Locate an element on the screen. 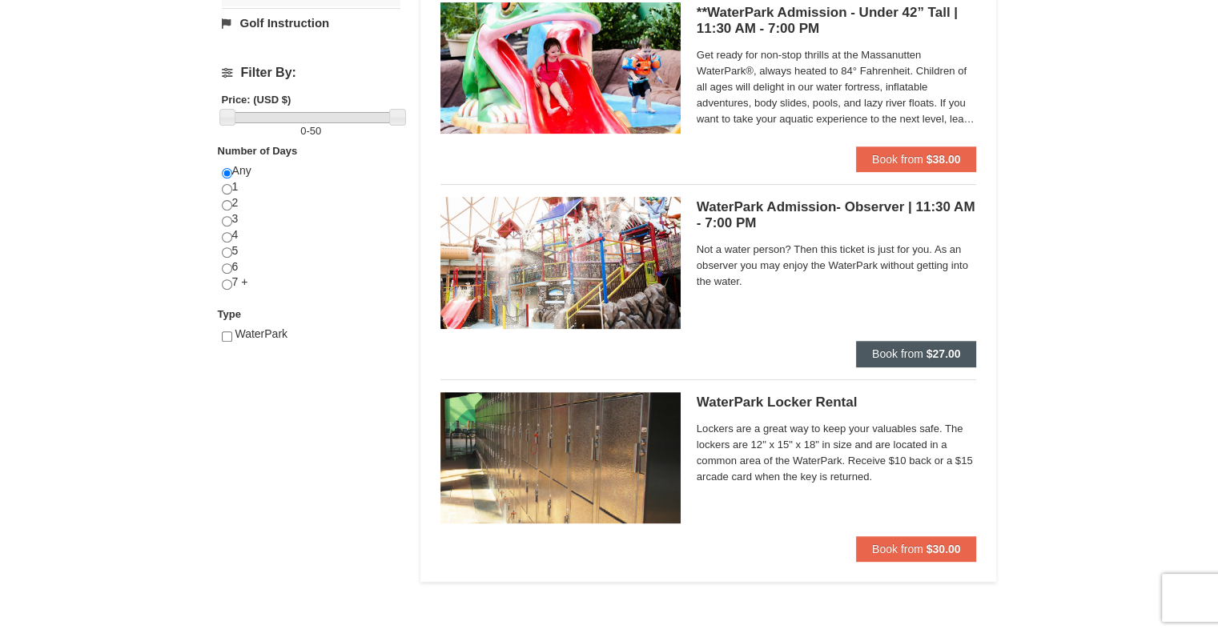 The height and width of the screenshot is (633, 1218). span: Not a water person? Then this ticket is just for you. As an observer you may enjoy the WaterPark ... is located at coordinates (836, 266).